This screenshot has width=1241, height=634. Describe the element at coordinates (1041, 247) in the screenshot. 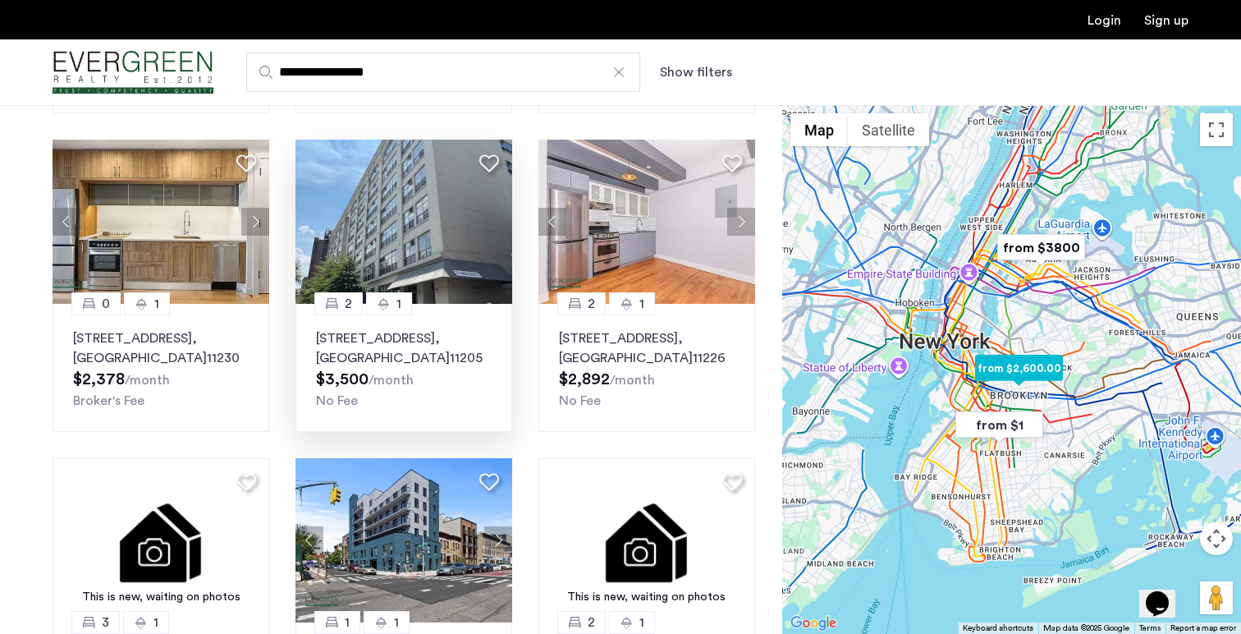

I see `div: from $3800` at that location.